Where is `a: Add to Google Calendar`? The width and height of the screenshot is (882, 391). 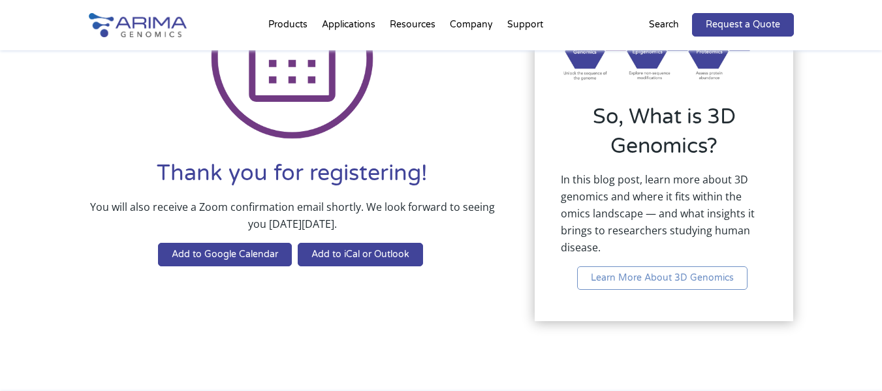 a: Add to Google Calendar is located at coordinates (225, 255).